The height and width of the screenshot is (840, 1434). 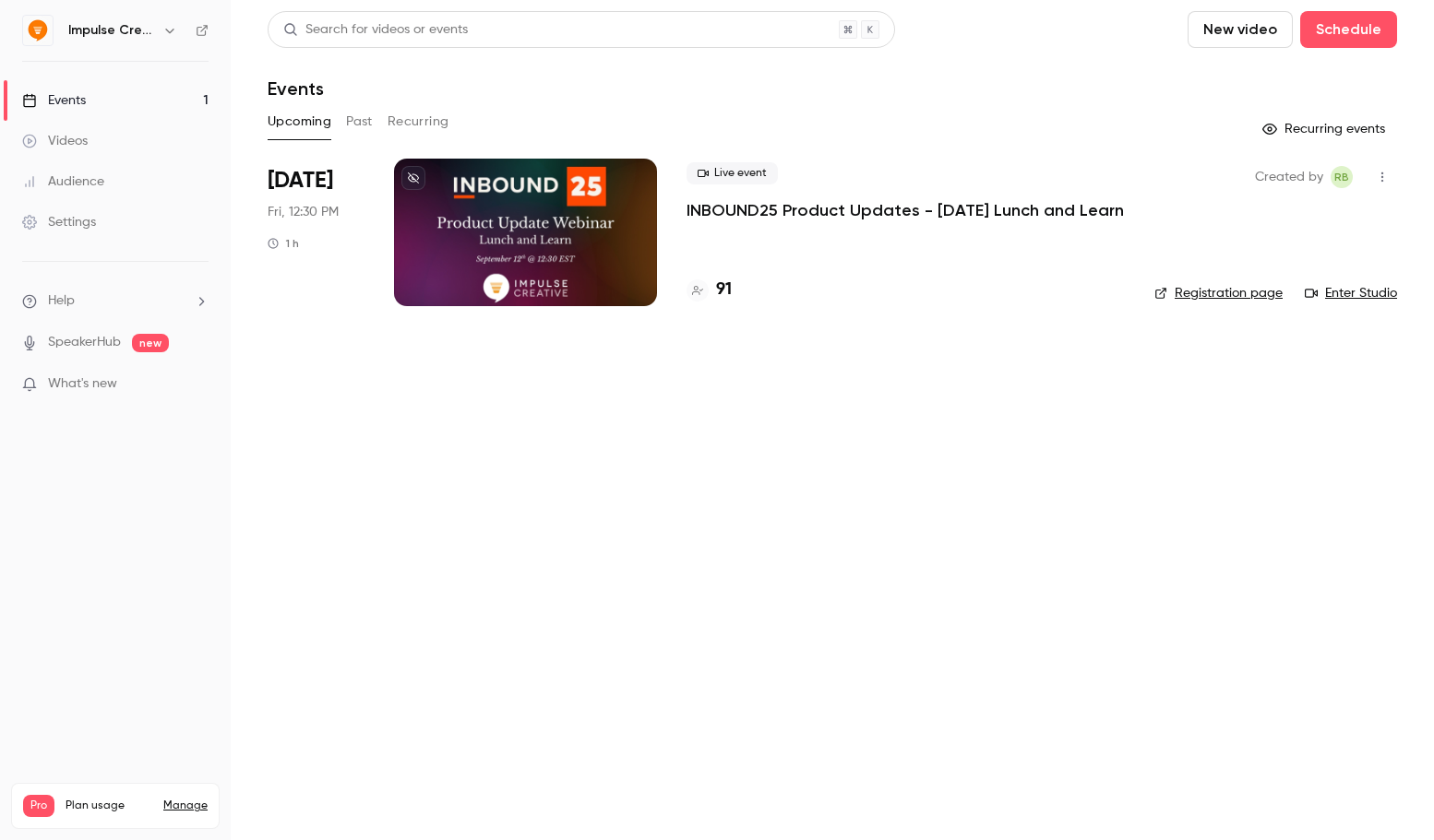 I want to click on a: SpeakerHub, so click(x=84, y=343).